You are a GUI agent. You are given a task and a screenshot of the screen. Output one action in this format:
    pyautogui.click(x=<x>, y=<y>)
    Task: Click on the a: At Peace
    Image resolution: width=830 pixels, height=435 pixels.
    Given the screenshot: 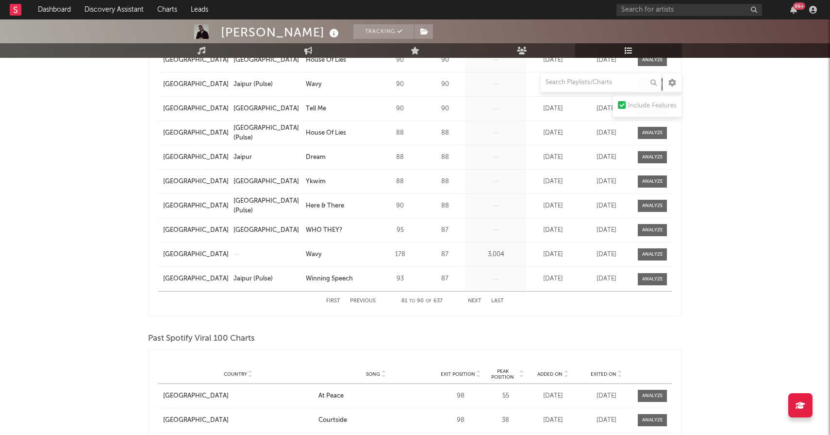 What is the action you would take?
    pyautogui.click(x=376, y=396)
    